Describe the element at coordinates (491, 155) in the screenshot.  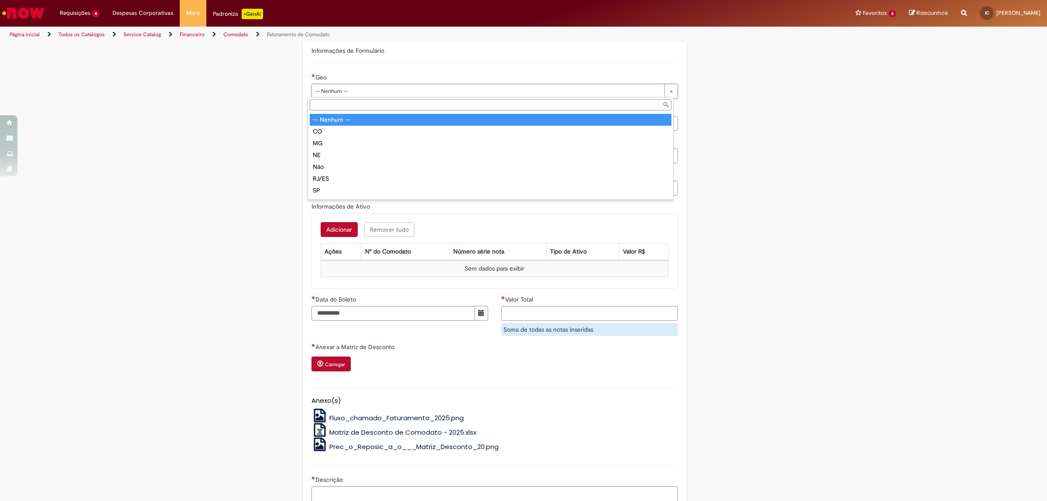
I see `div: NE` at that location.